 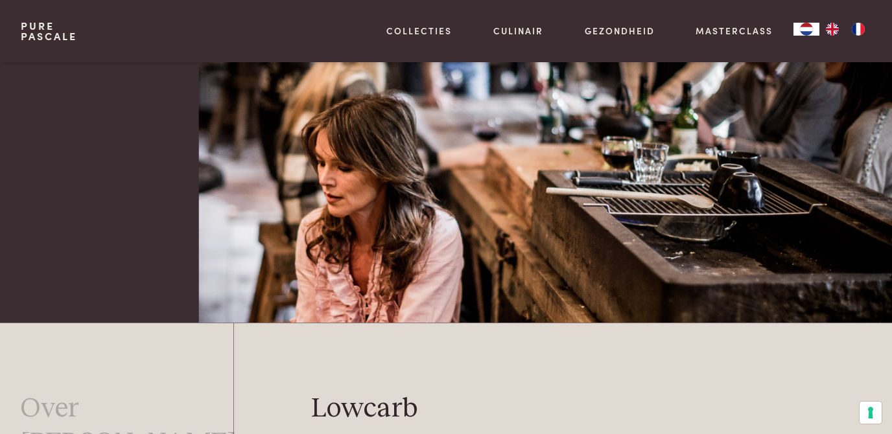 I want to click on a: Masterclass, so click(x=734, y=30).